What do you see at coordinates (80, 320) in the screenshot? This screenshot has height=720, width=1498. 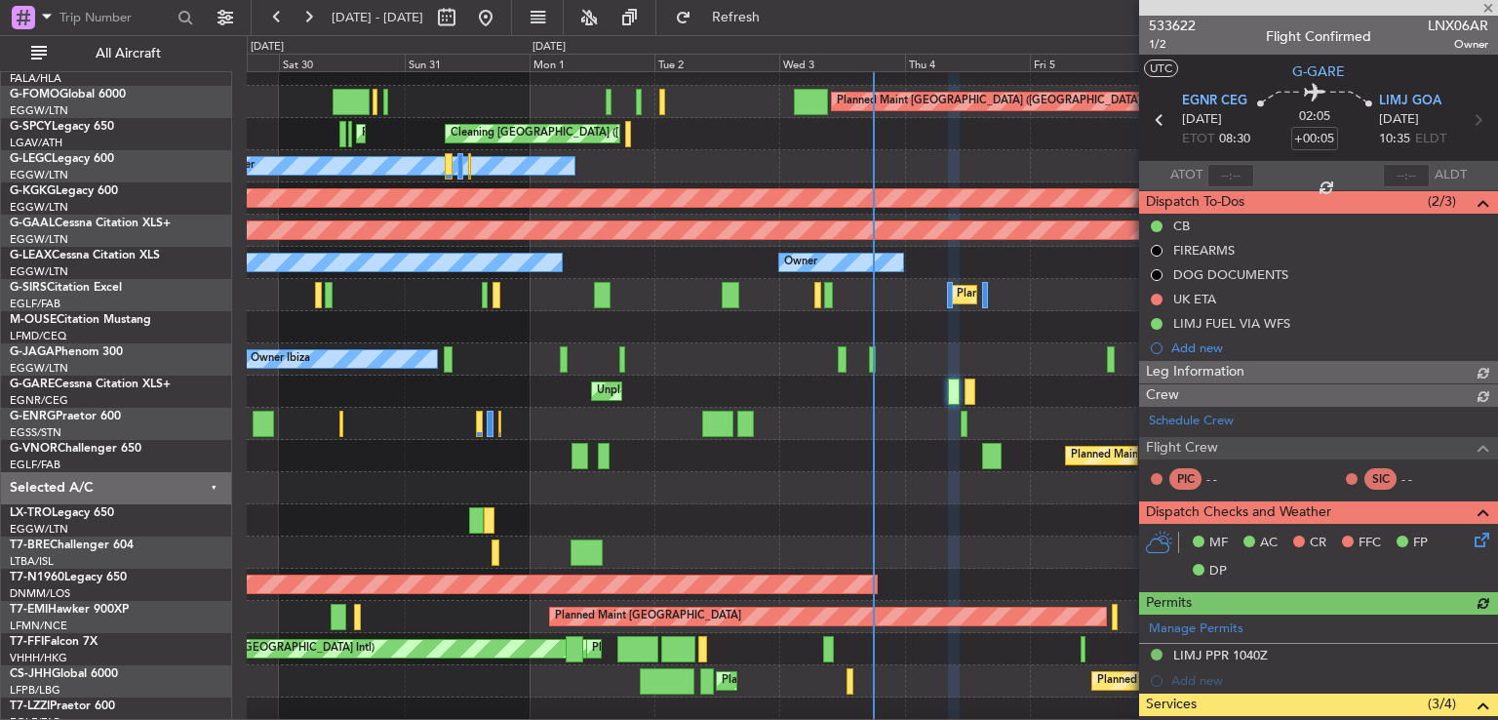 I see `a: M-OUSECitation Mustang` at bounding box center [80, 320].